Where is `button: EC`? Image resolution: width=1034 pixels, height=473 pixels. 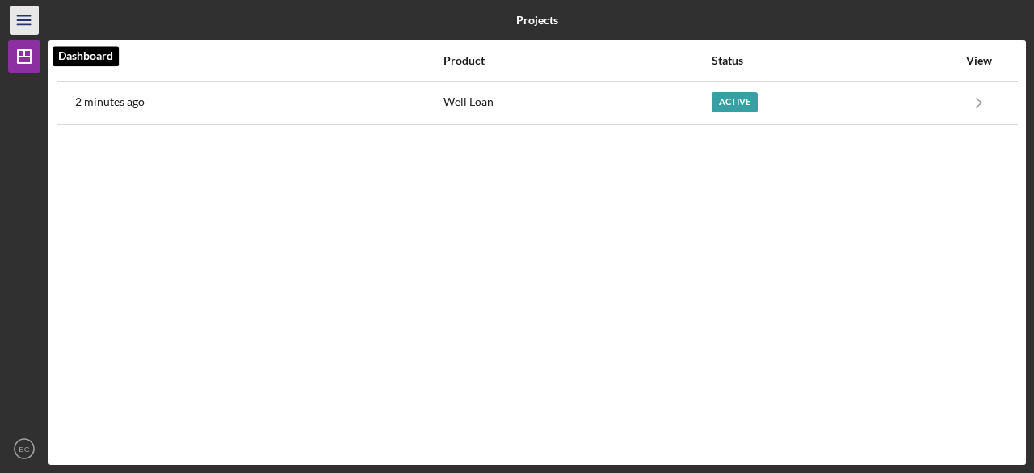
button: EC is located at coordinates (24, 448).